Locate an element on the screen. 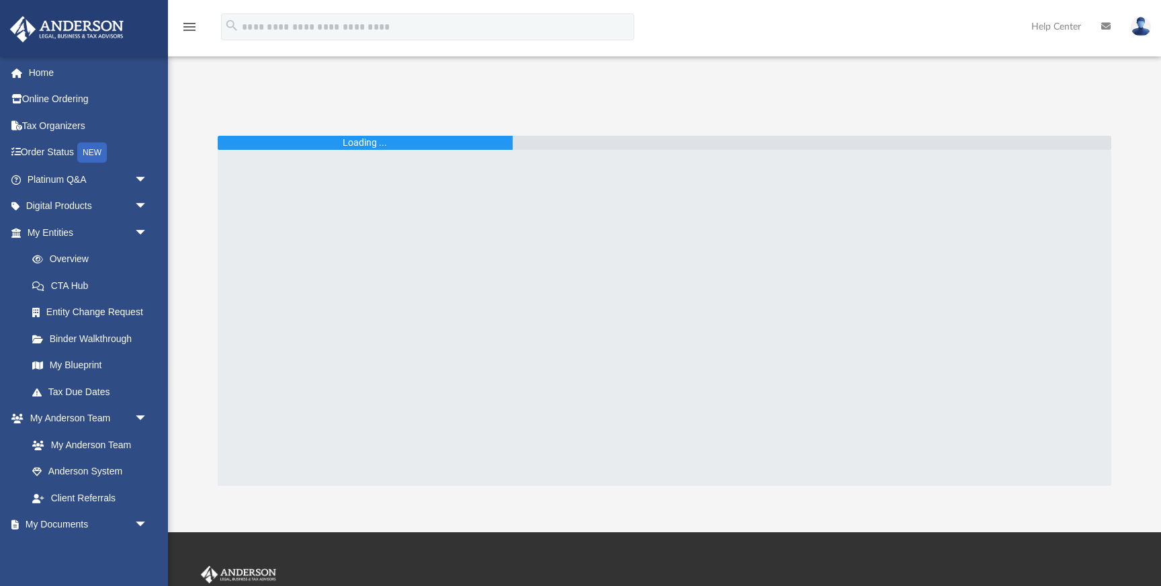 The height and width of the screenshot is (586, 1161). a: My Documentsarrow_drop_down is located at coordinates (85, 525).